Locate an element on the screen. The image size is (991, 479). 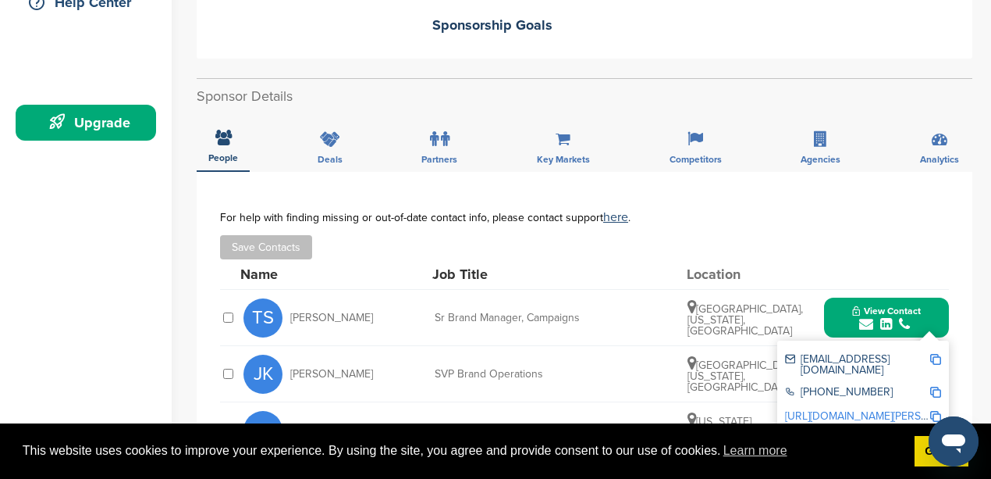
a: dismiss cookie message is located at coordinates (942, 451).